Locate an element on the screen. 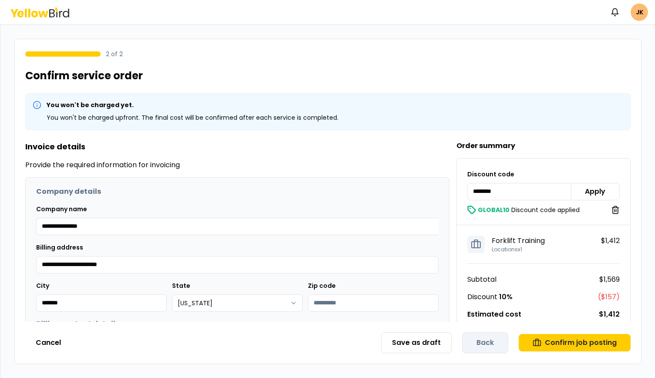 The image size is (655, 378). p: Provide the required information for invoicing is located at coordinates (237, 165).